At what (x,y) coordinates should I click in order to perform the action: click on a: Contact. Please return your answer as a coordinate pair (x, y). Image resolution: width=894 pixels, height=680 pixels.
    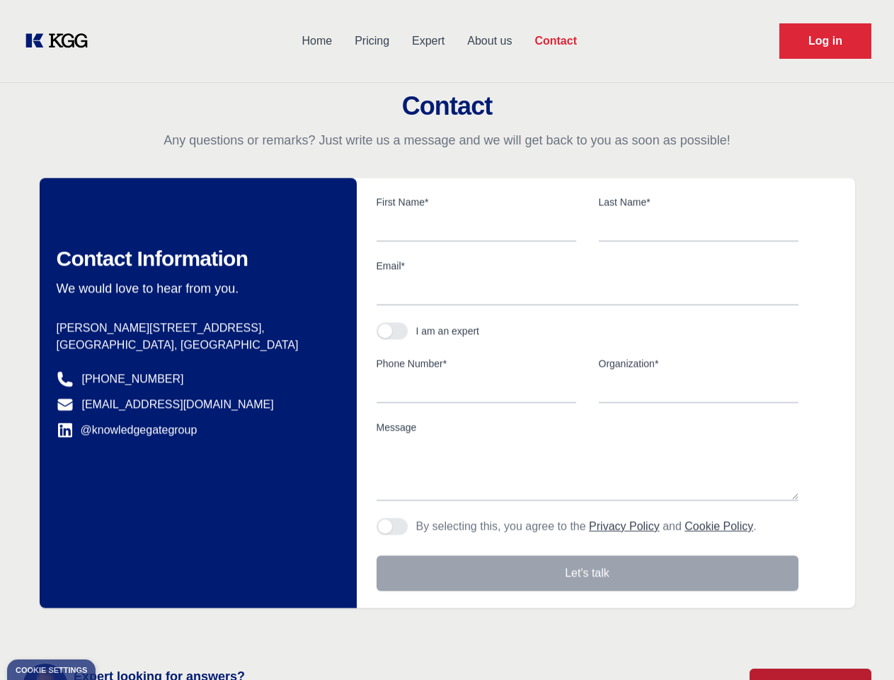
    Looking at the image, I should click on (556, 41).